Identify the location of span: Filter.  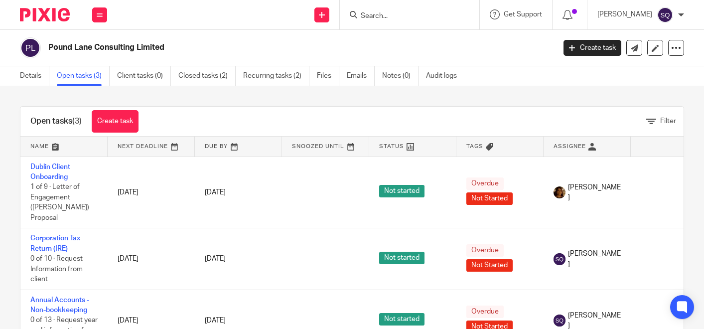
(668, 121).